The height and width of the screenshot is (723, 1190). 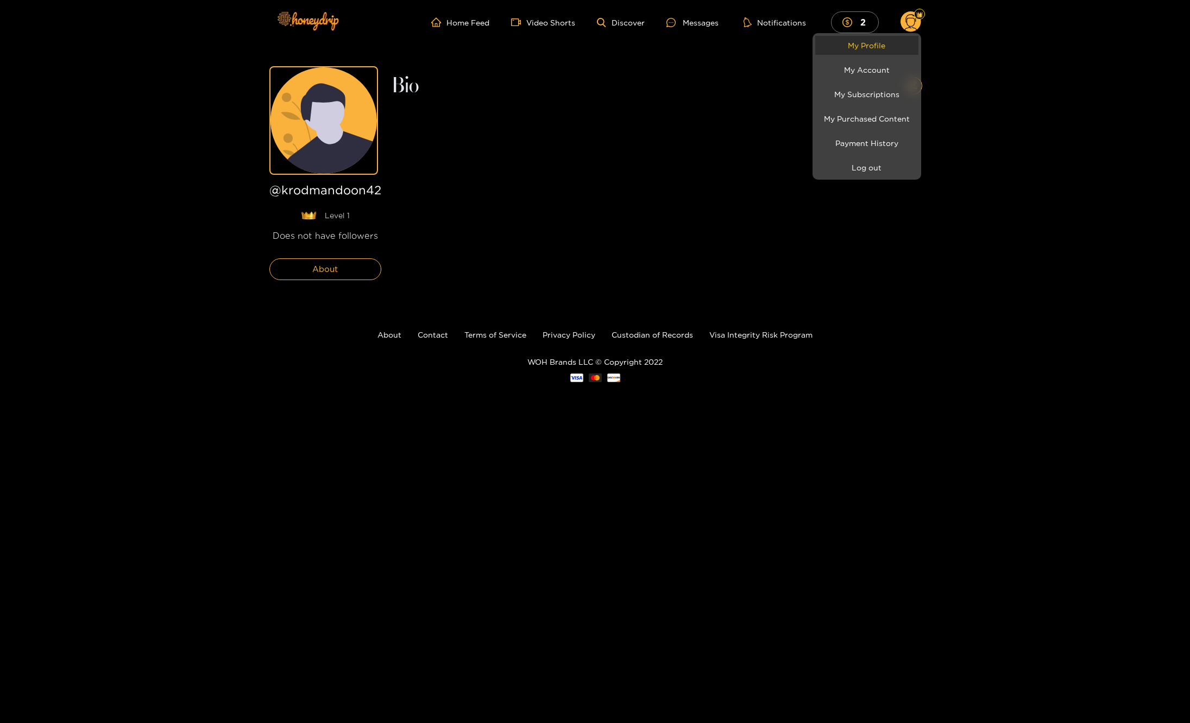 What do you see at coordinates (867, 70) in the screenshot?
I see `a: My Account` at bounding box center [867, 70].